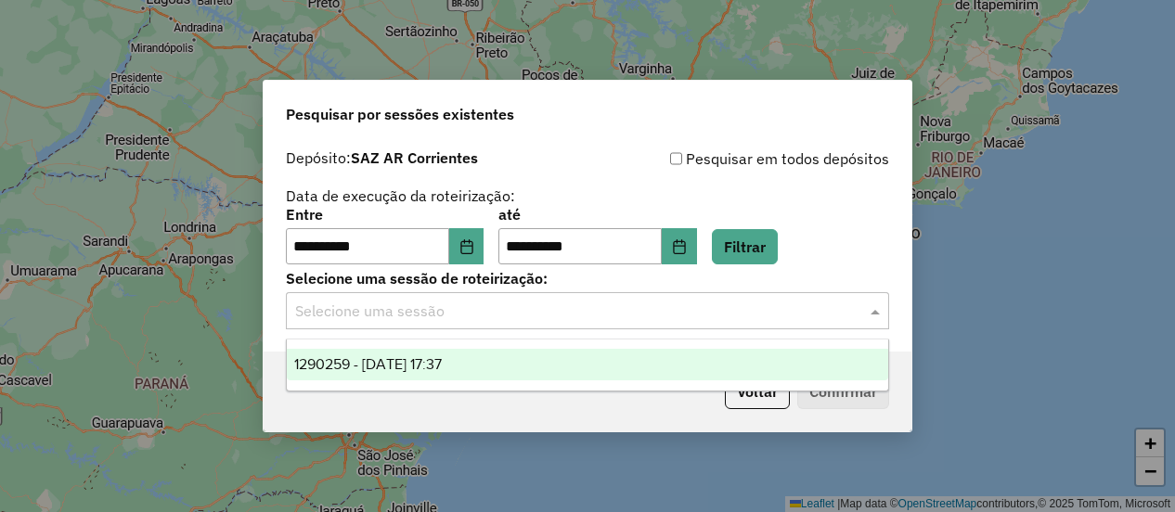  What do you see at coordinates (757, 392) in the screenshot?
I see `button: Voltar` at bounding box center [757, 392].